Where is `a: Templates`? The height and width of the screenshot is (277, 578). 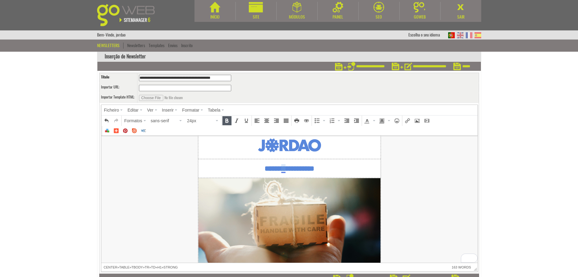 a: Templates is located at coordinates (157, 45).